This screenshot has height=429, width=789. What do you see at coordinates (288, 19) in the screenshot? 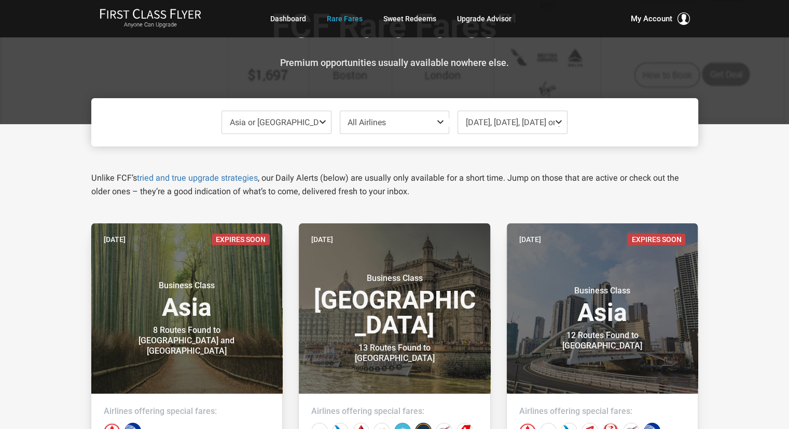
I see `a: Dashboard` at bounding box center [288, 19].